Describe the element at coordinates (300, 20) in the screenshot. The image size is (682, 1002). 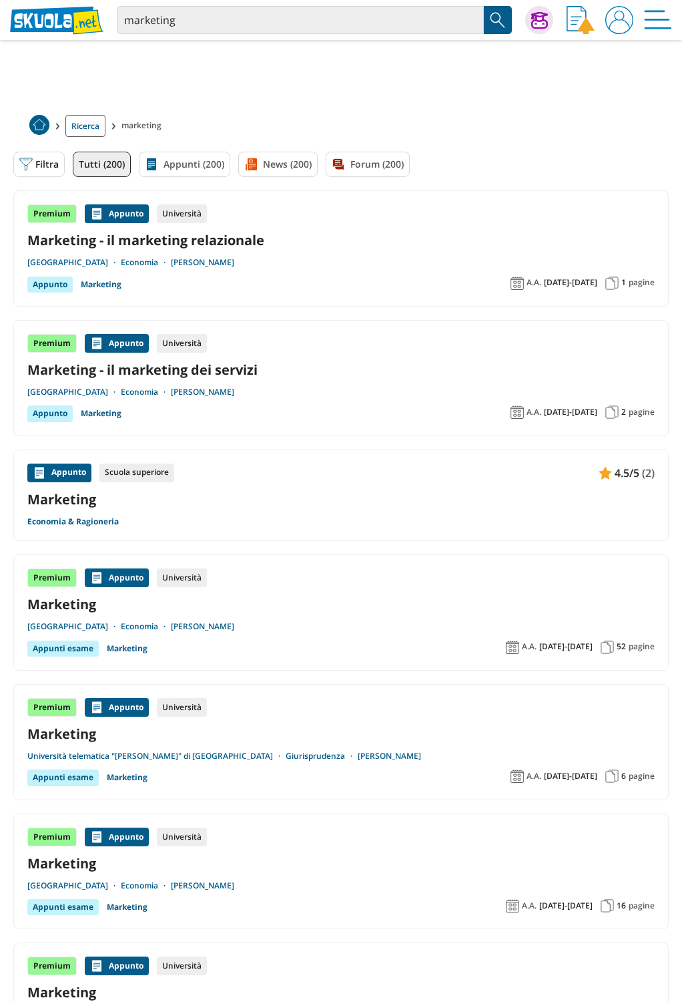
I see `input: Cerca appunti, riassunti o versioni` at that location.